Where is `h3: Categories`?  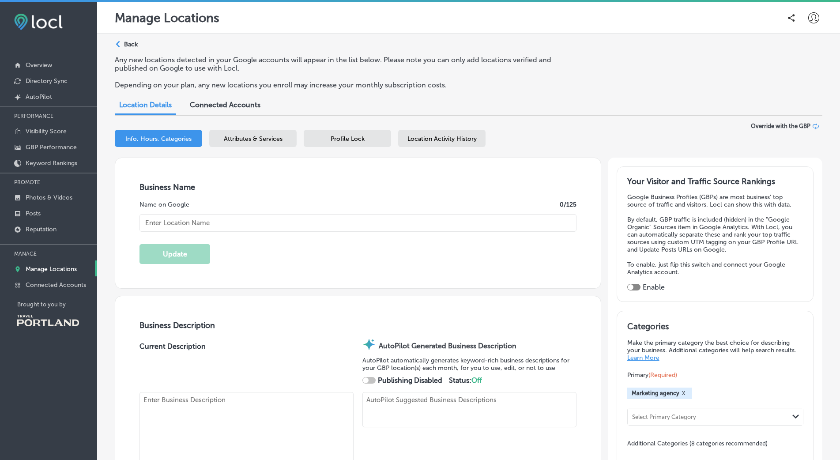 h3: Categories is located at coordinates (715, 328).